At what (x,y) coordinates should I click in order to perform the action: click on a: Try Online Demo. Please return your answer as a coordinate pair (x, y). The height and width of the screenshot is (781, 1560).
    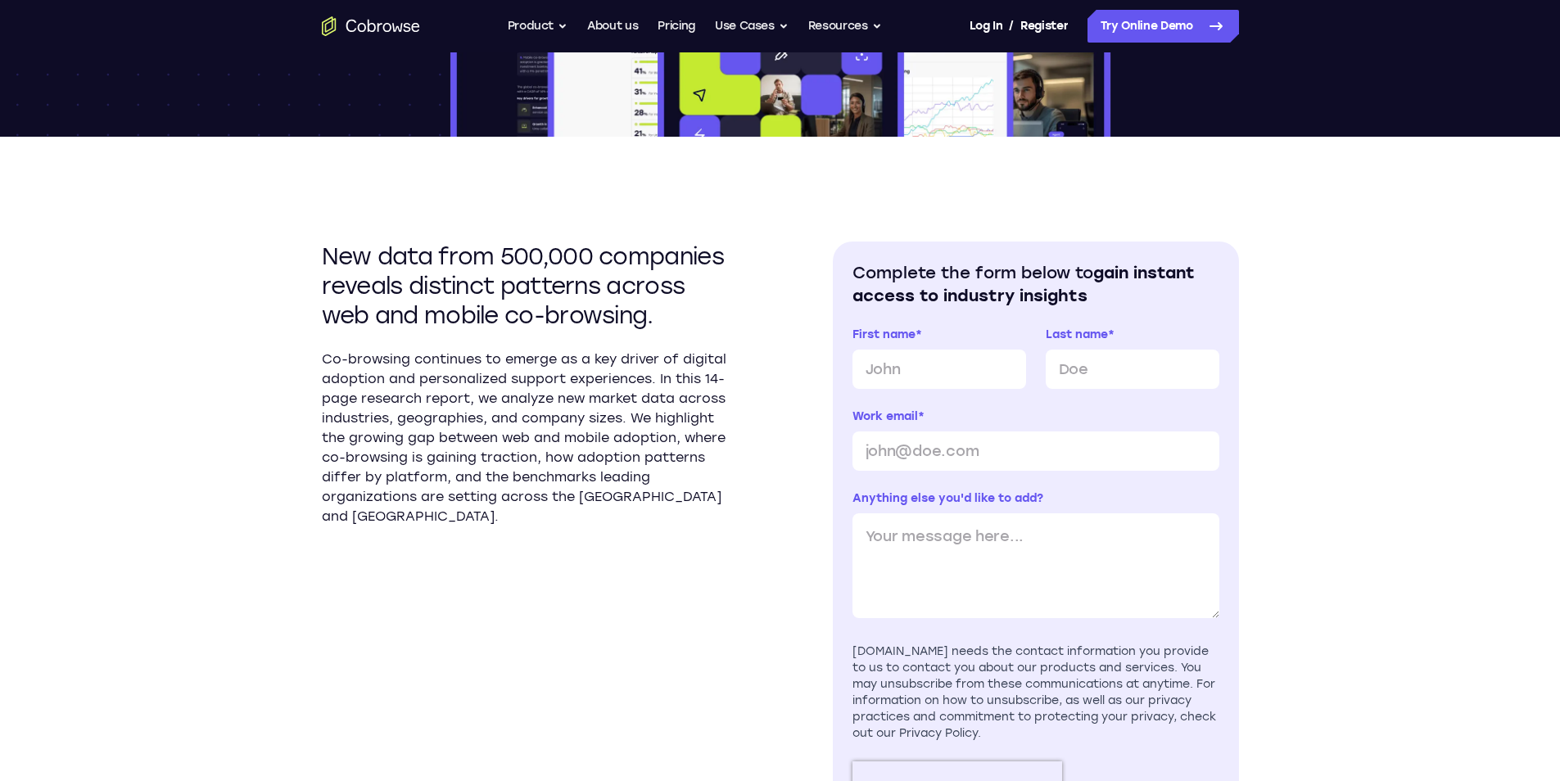
    Looking at the image, I should click on (1163, 26).